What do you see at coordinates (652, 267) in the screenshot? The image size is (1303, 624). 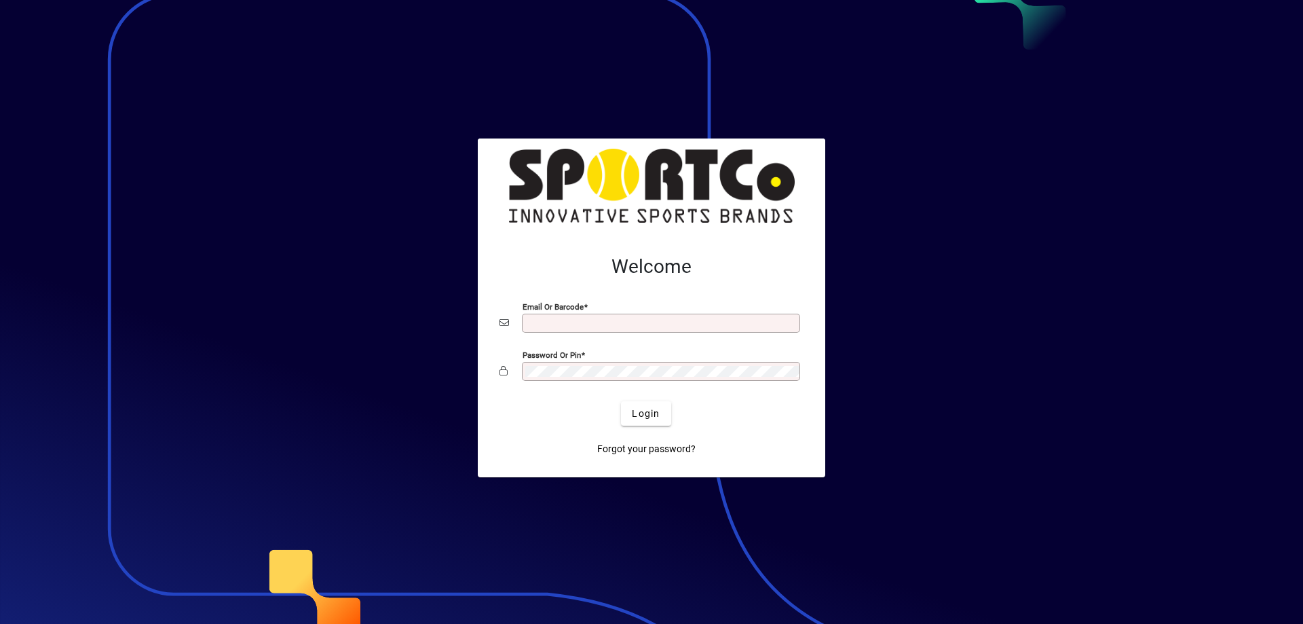 I see `h2: Welcome` at bounding box center [652, 267].